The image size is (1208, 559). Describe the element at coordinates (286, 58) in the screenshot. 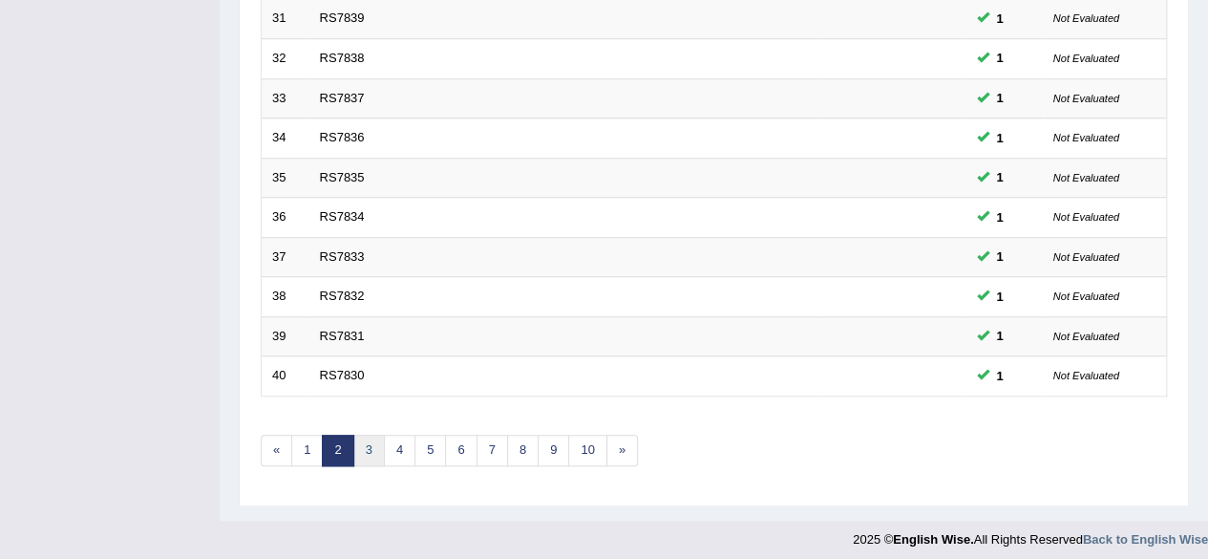

I see `td: 32` at that location.